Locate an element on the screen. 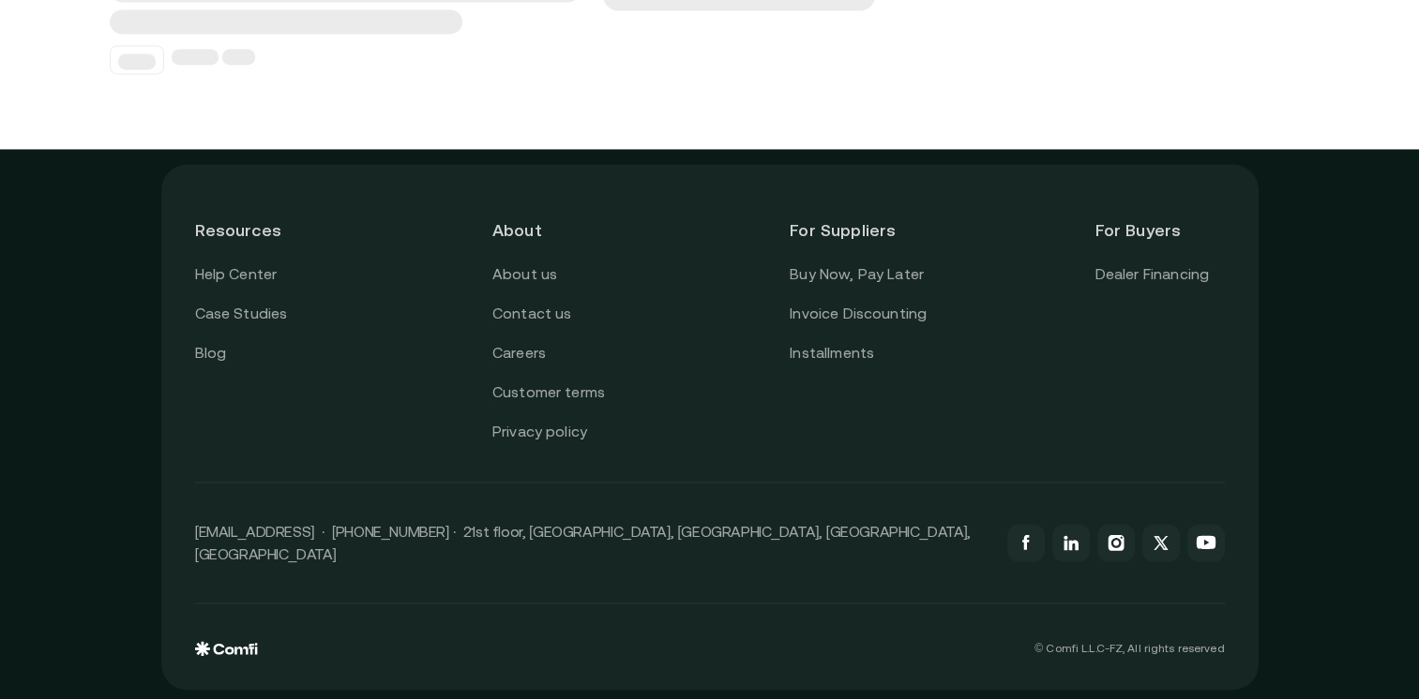  a: Help Center is located at coordinates (236, 275).